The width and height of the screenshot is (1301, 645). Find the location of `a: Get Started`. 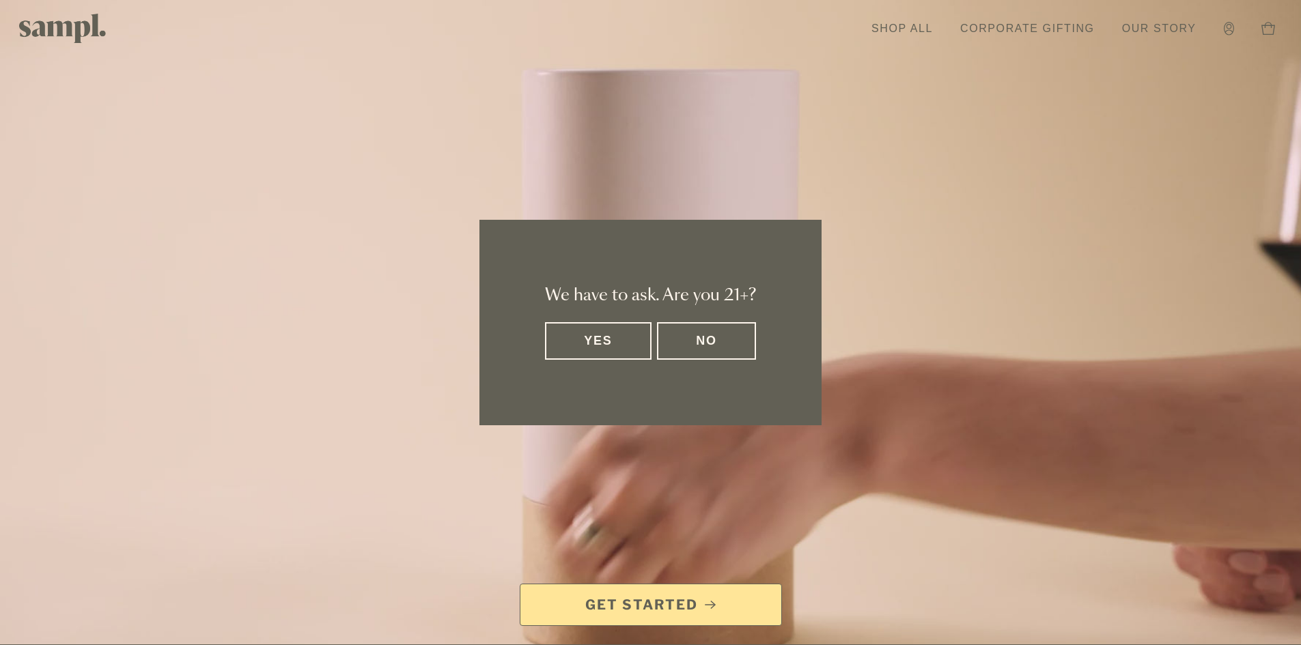

a: Get Started is located at coordinates (651, 605).